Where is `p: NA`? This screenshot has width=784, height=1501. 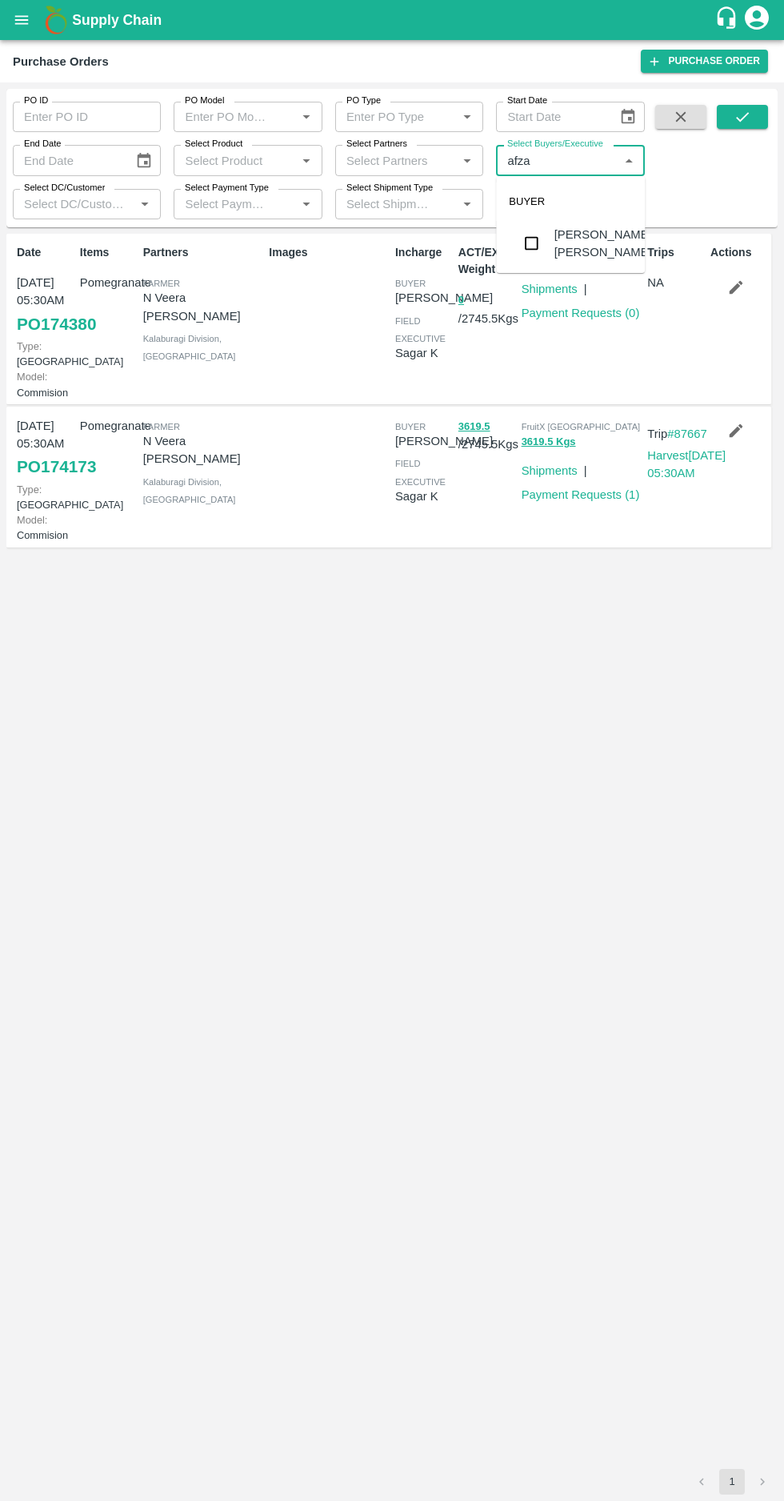 p: NA is located at coordinates (675, 283).